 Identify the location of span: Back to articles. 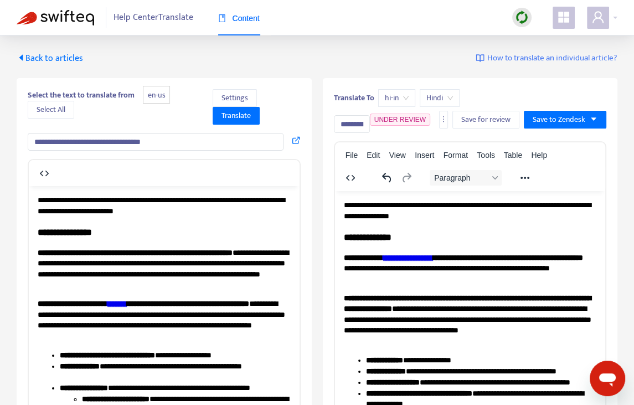
(50, 58).